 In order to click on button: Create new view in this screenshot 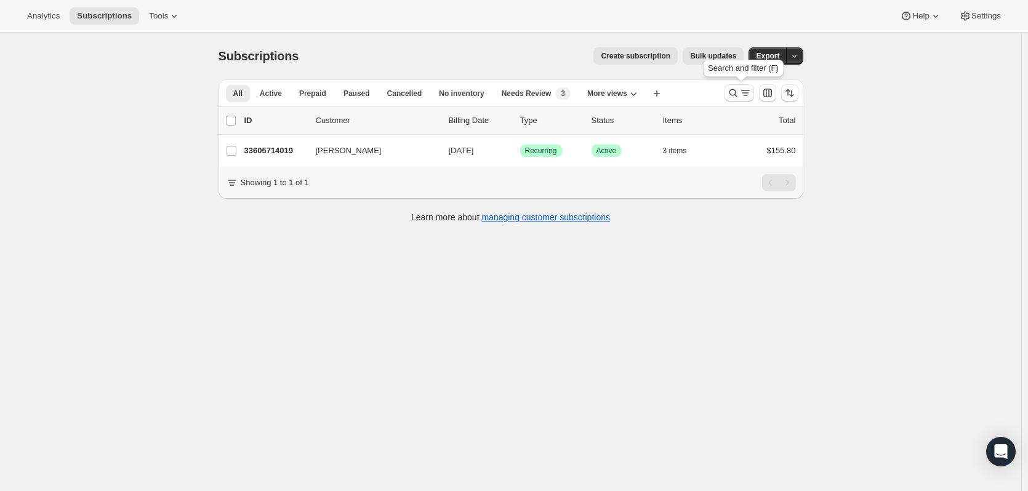, I will do `click(657, 94)`.